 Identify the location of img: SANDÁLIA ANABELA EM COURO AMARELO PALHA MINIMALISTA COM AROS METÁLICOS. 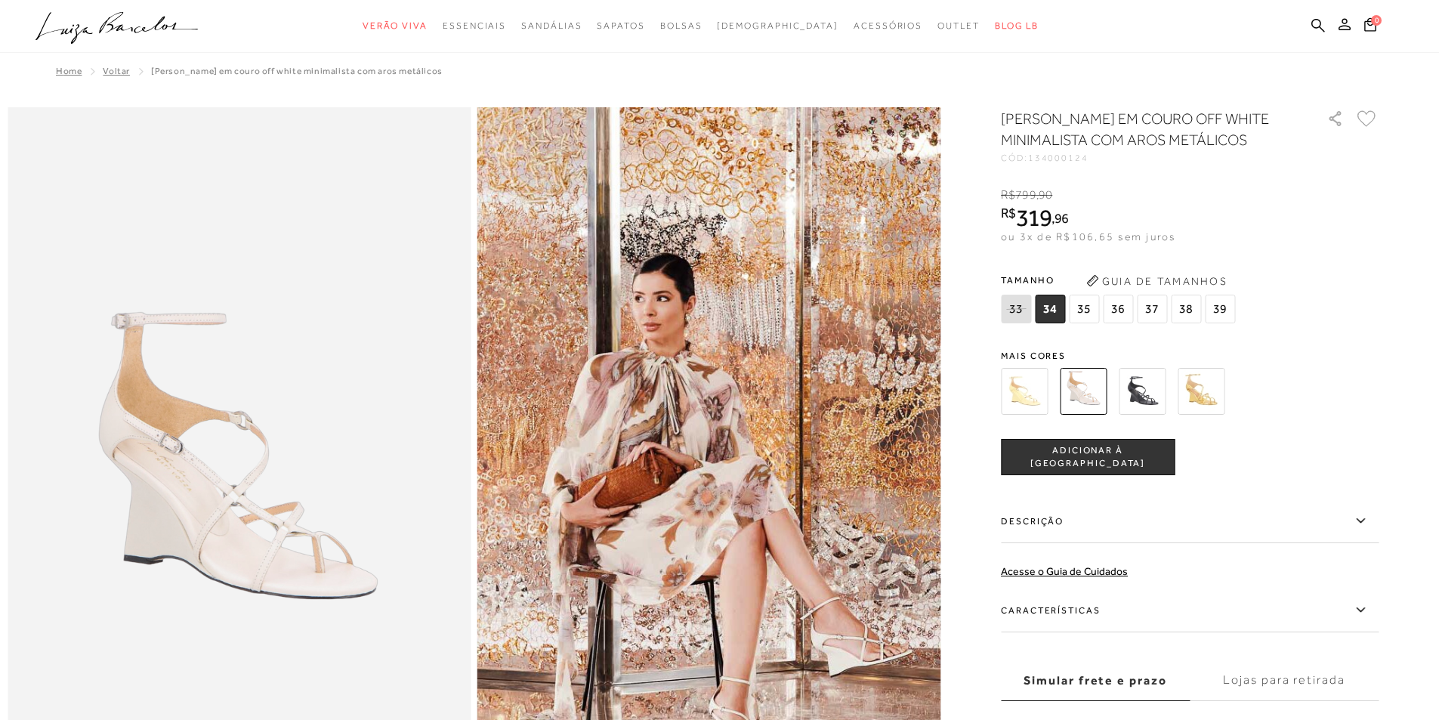
(1024, 391).